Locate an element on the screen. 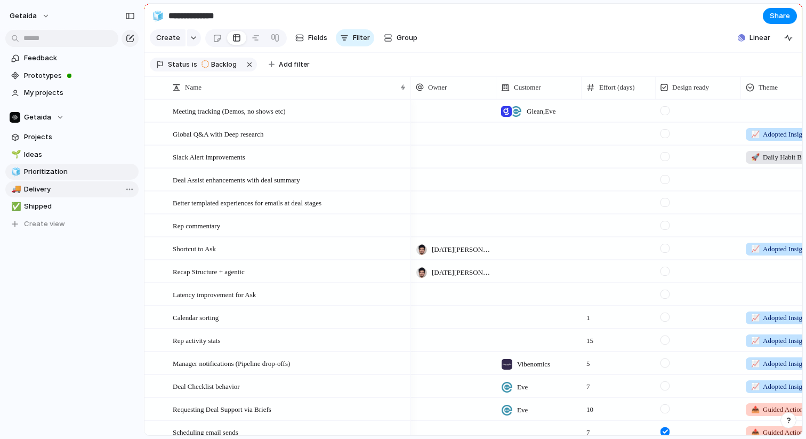 The image size is (806, 439). div: 🧊Prioritization is located at coordinates (72, 172).